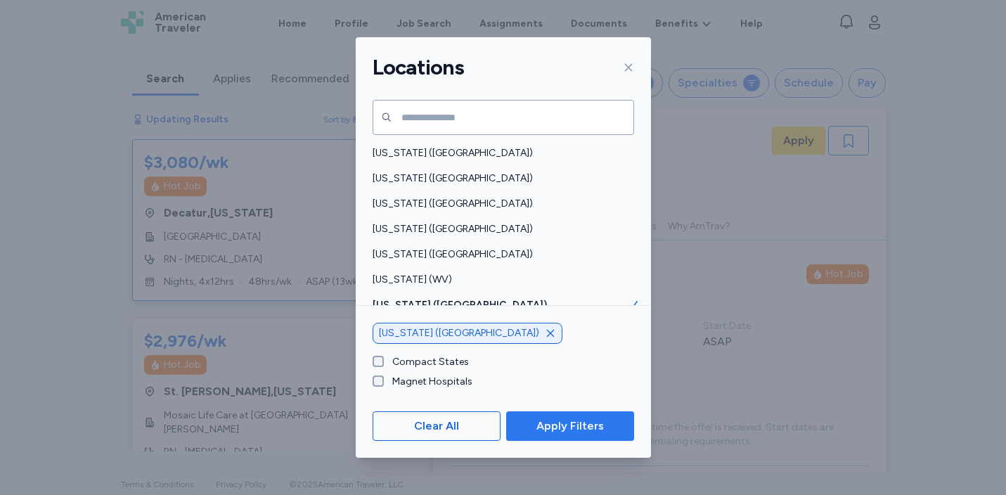  I want to click on label: Compact States, so click(426, 362).